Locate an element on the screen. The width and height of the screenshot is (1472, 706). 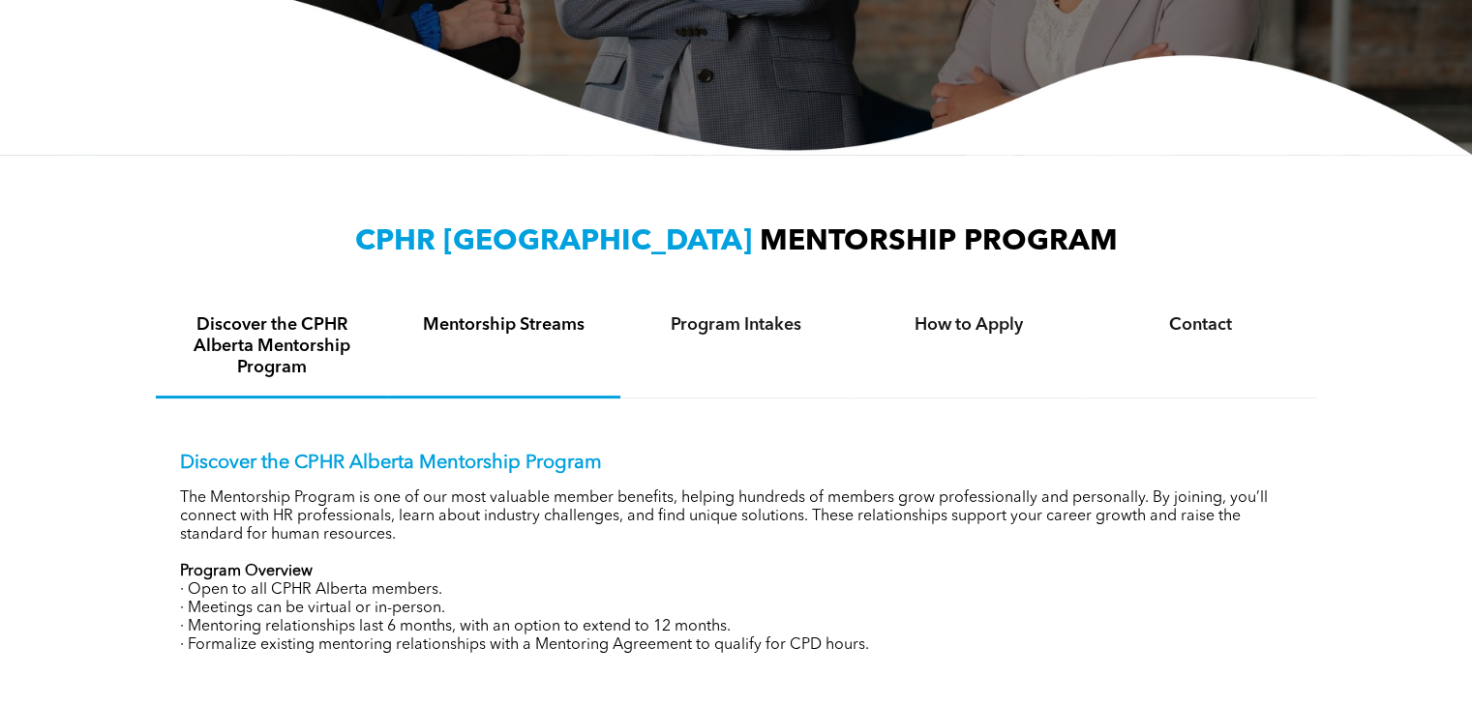
p: Discover the CPHR Alberta Mentorship Program is located at coordinates (736, 464).